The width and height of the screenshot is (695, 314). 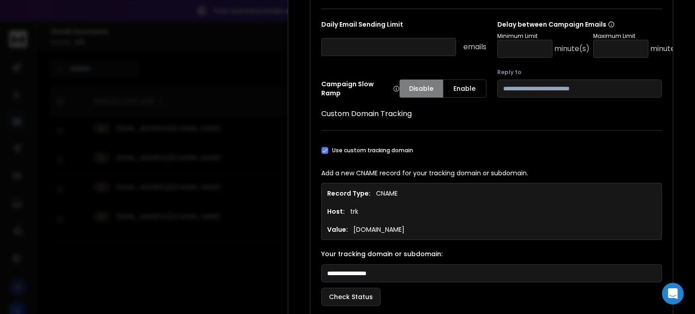 What do you see at coordinates (372, 151) in the screenshot?
I see `label: Use custom tracking domain` at bounding box center [372, 151].